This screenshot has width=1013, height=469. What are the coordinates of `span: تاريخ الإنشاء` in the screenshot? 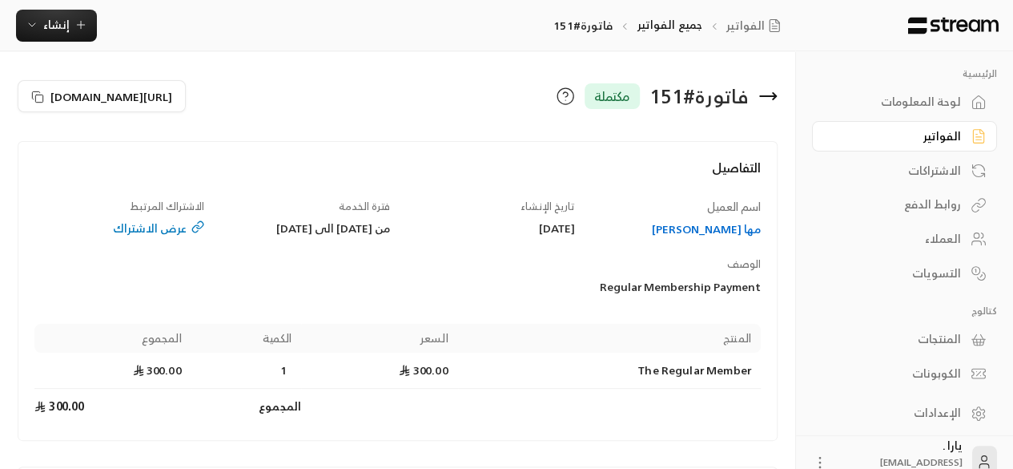 It's located at (548, 206).